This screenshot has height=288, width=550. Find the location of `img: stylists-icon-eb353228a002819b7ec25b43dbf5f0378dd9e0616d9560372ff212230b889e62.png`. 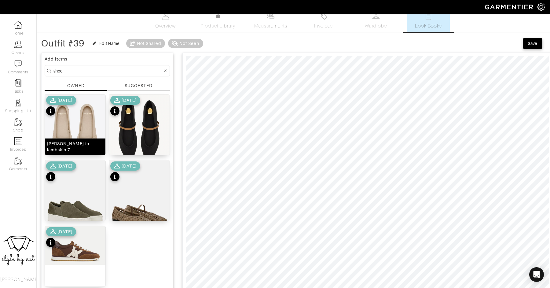

img: stylists-icon-eb353228a002819b7ec25b43dbf5f0378dd9e0616d9560372ff212230b889e62.png is located at coordinates (18, 102).